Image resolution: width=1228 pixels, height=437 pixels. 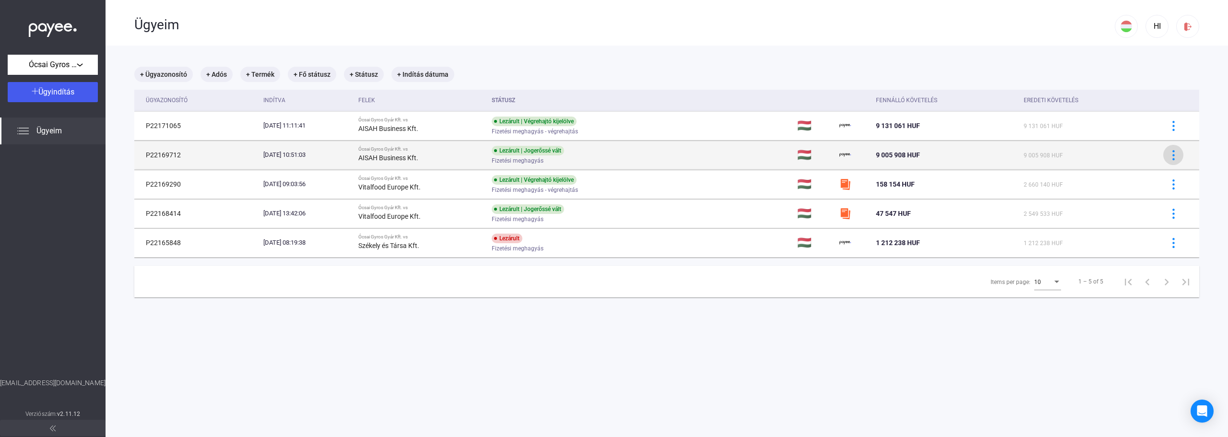 I want to click on div: HI, so click(x=1157, y=26).